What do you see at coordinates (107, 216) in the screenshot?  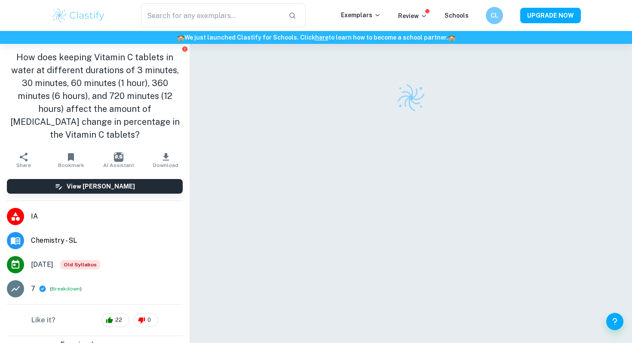 I see `span: IA` at bounding box center [107, 216].